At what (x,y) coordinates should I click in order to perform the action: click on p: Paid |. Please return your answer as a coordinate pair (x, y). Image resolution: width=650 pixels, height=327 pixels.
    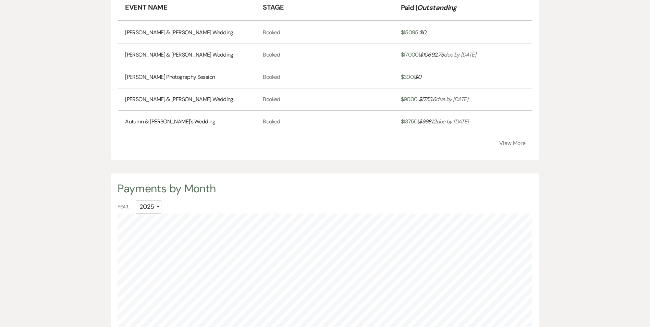
    Looking at the image, I should click on (429, 8).